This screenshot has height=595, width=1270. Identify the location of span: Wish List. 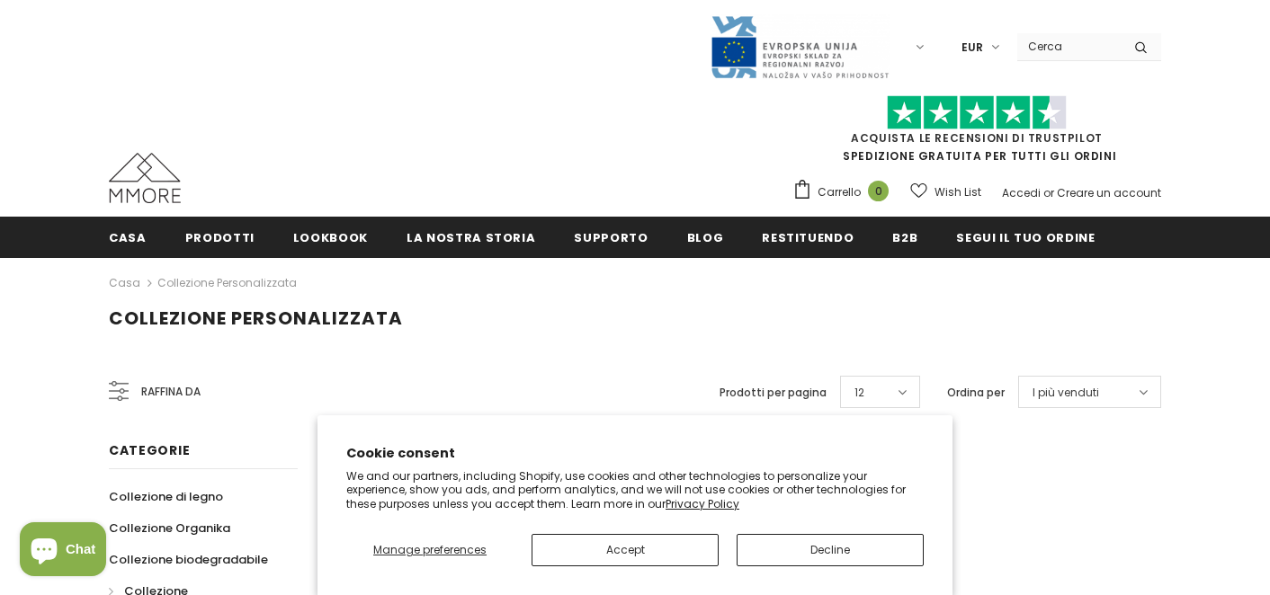
(958, 193).